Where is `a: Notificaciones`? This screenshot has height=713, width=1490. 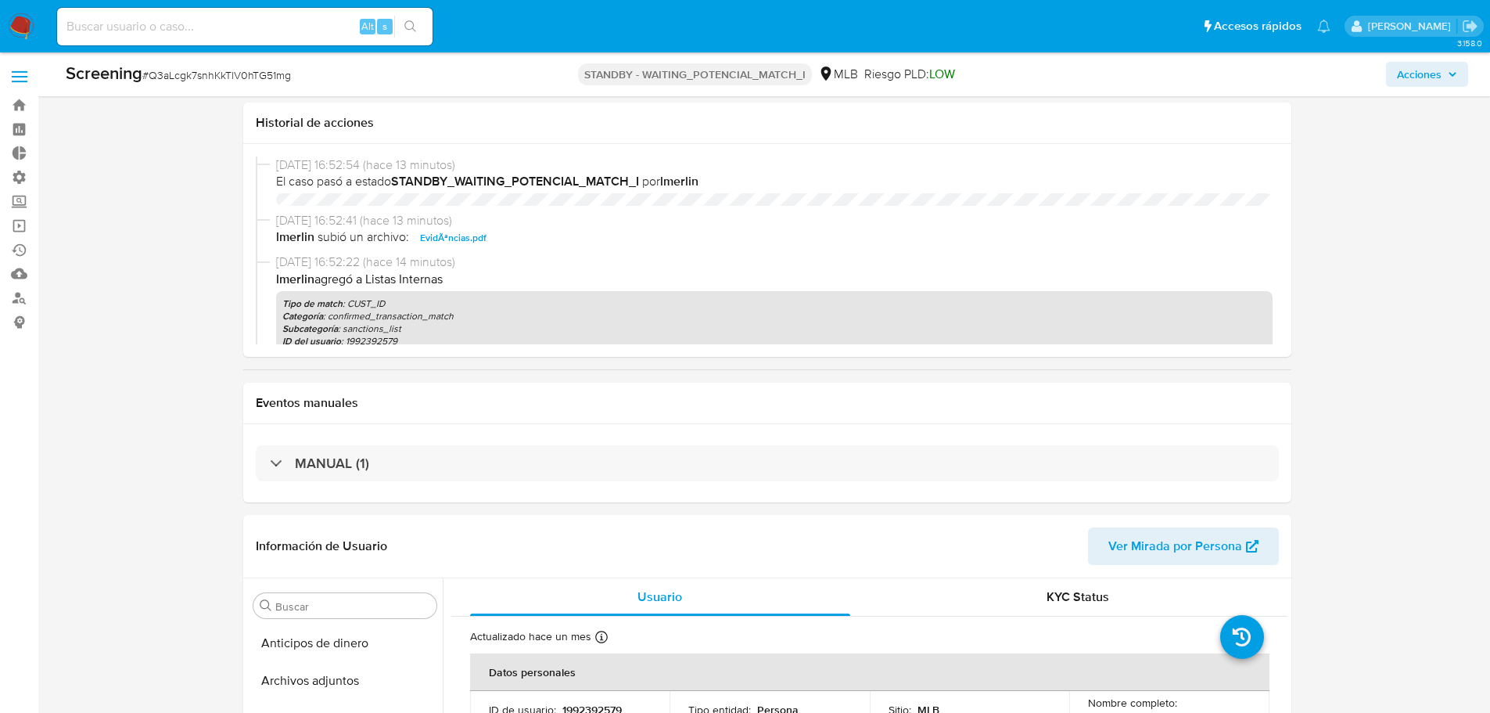
a: Notificaciones is located at coordinates (1324, 26).